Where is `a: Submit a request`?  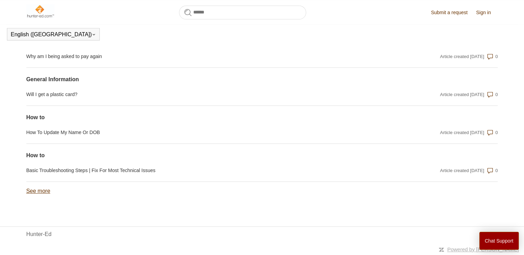 a: Submit a request is located at coordinates (452, 12).